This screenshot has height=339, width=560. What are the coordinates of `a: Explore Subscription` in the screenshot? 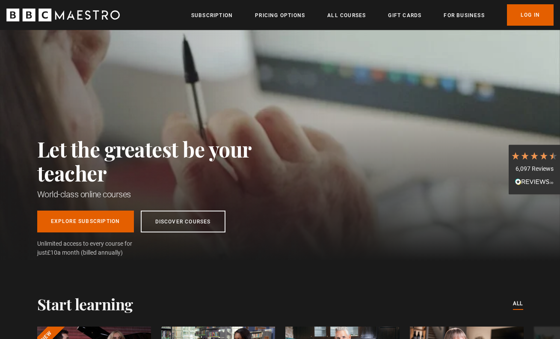 It's located at (86, 221).